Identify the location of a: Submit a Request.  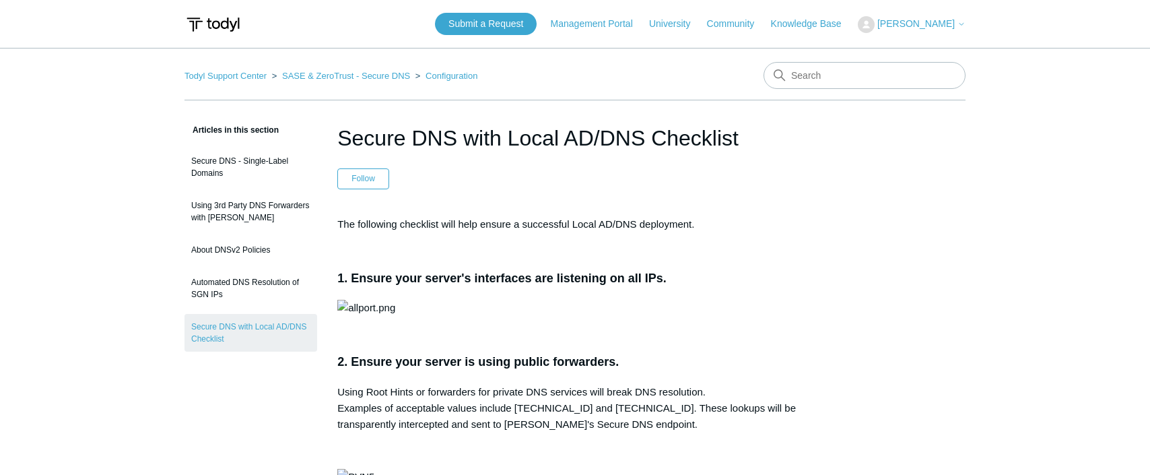
(486, 24).